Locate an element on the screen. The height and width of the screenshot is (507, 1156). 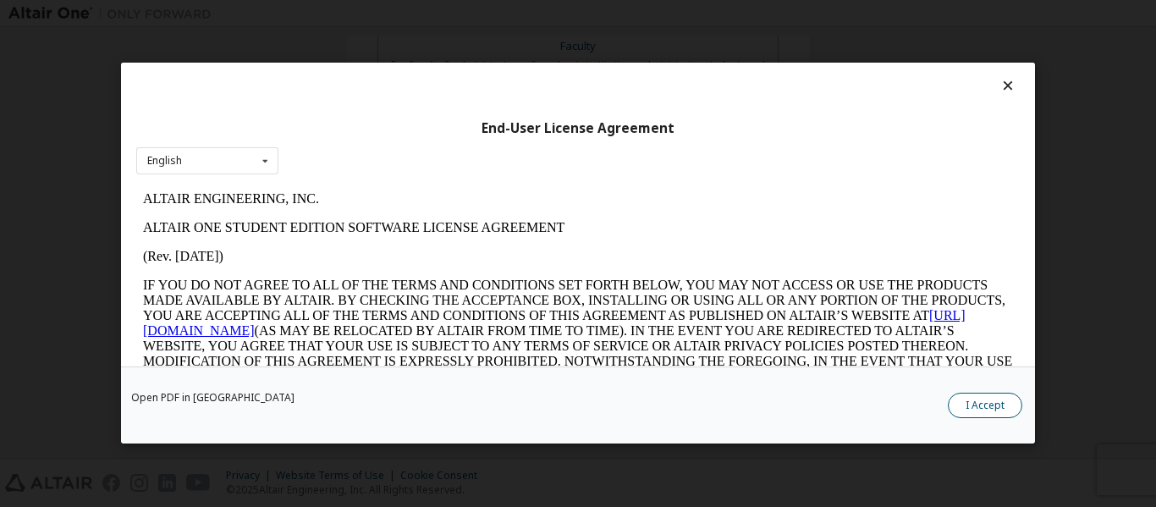
div: End-User License Agreement is located at coordinates (578, 129).